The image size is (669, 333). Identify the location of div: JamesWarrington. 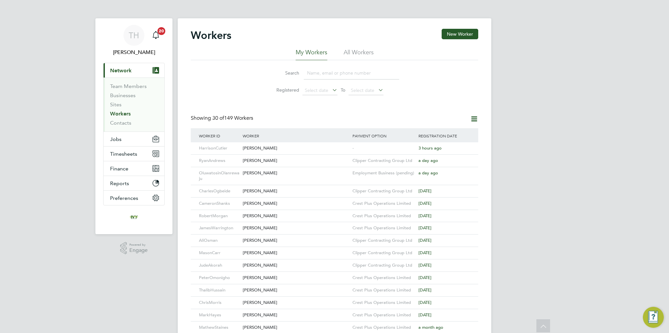
(219, 228).